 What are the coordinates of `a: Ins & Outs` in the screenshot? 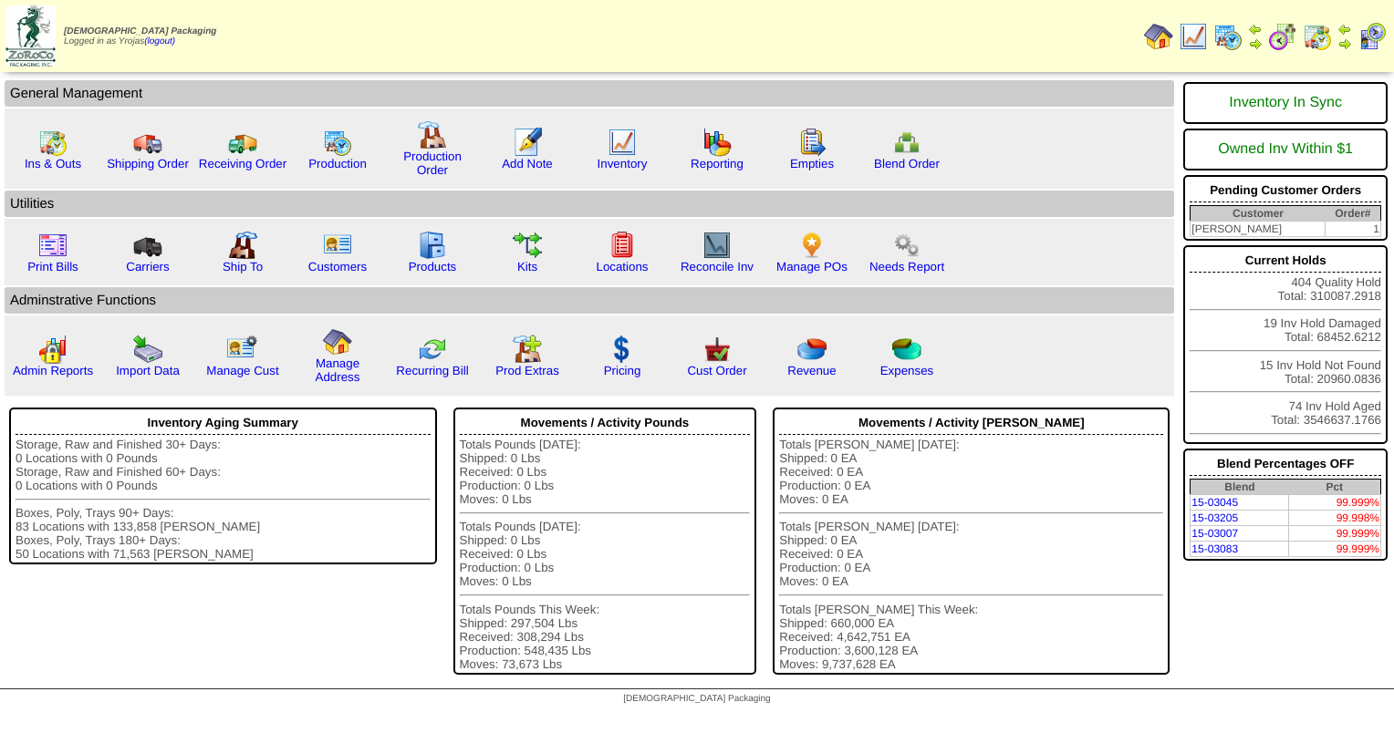 It's located at (53, 163).